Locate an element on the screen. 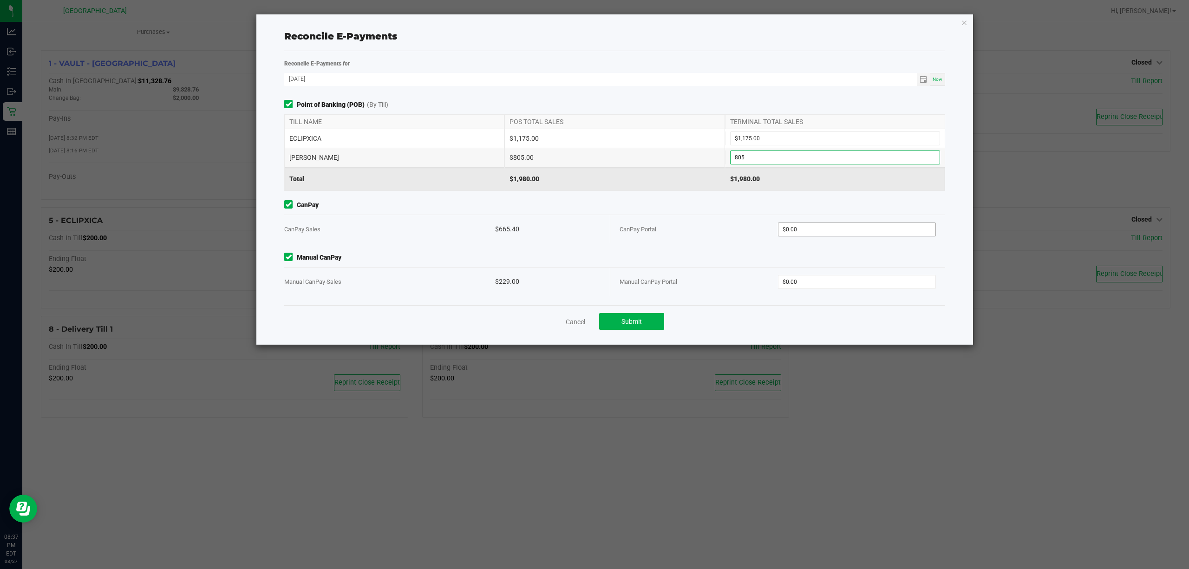 This screenshot has width=1189, height=569. strong: Reconcile E-Payments for is located at coordinates (317, 64).